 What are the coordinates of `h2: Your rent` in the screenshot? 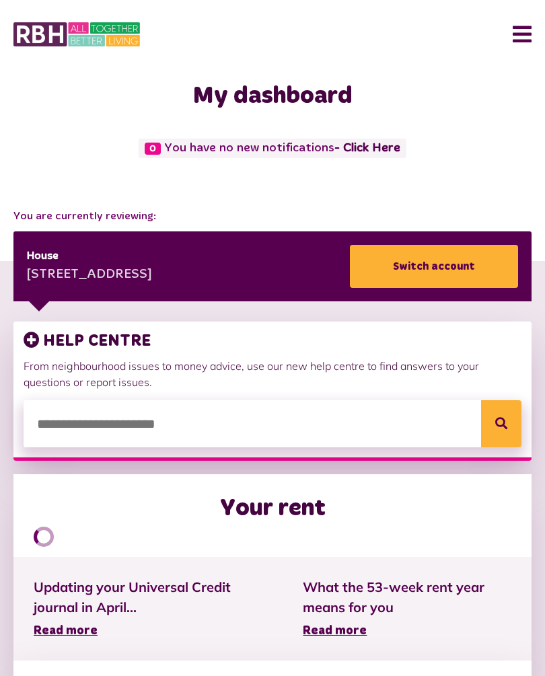 It's located at (273, 509).